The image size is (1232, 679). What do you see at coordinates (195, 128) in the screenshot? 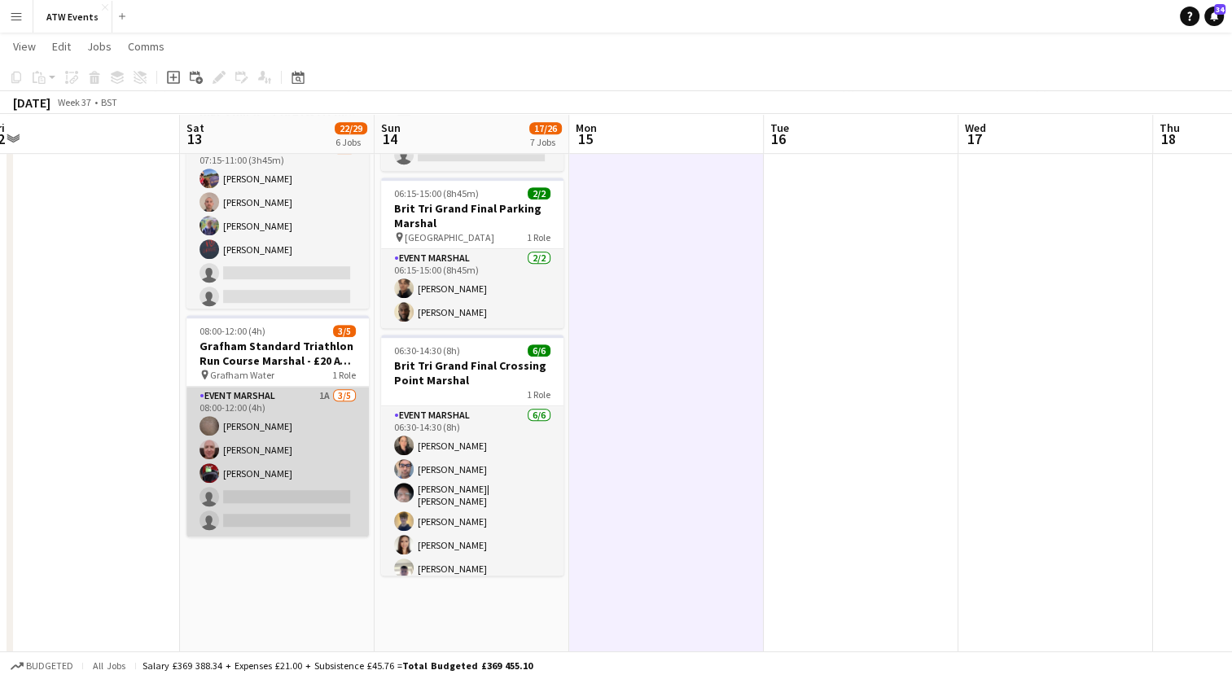
I see `span: Sat` at bounding box center [195, 128].